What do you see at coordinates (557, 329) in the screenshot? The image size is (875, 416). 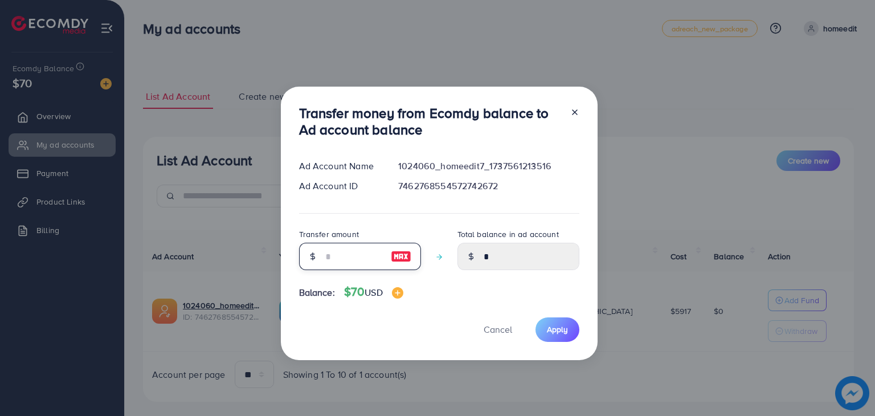 I see `button: Apply` at bounding box center [557, 329].